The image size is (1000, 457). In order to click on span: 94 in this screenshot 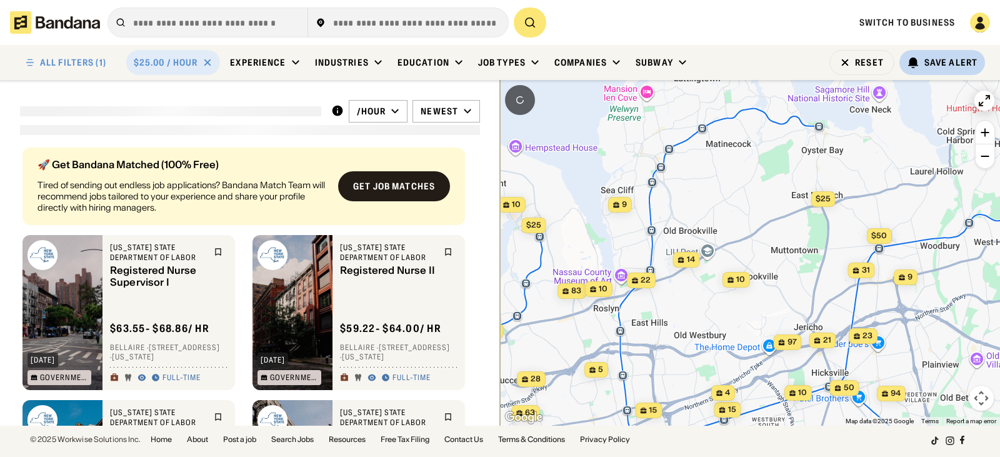, I will do `click(896, 393)`.